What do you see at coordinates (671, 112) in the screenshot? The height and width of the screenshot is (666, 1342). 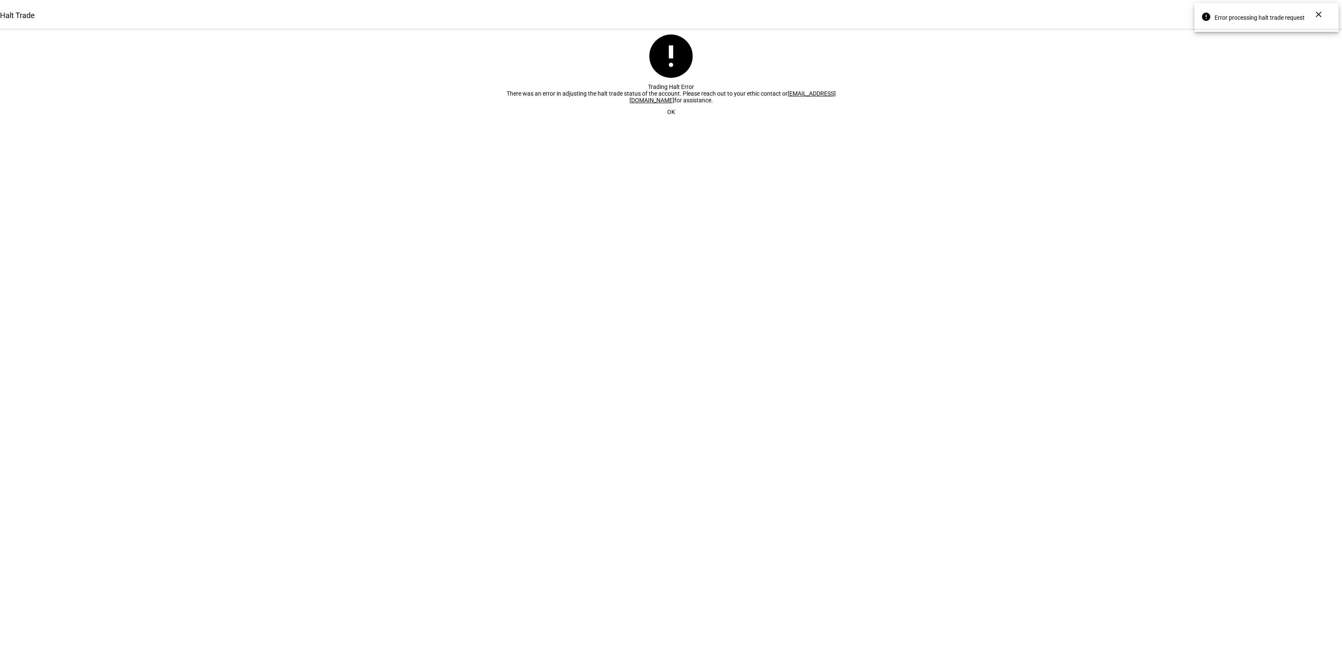 I see `button: OK` at bounding box center [671, 112].